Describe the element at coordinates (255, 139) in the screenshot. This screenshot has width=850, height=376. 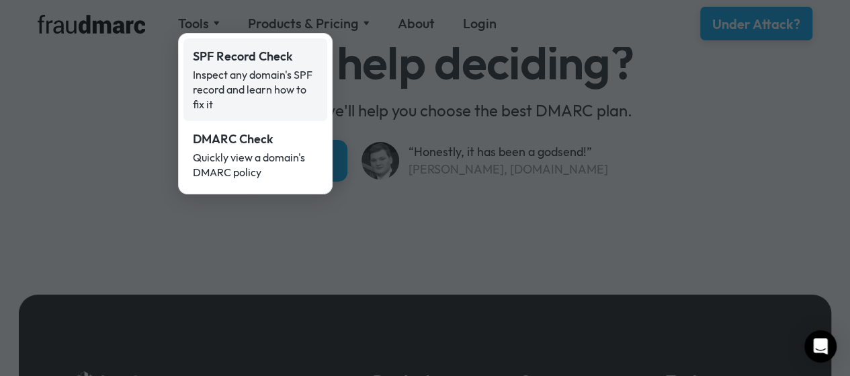
I see `div: DMARC Check` at that location.